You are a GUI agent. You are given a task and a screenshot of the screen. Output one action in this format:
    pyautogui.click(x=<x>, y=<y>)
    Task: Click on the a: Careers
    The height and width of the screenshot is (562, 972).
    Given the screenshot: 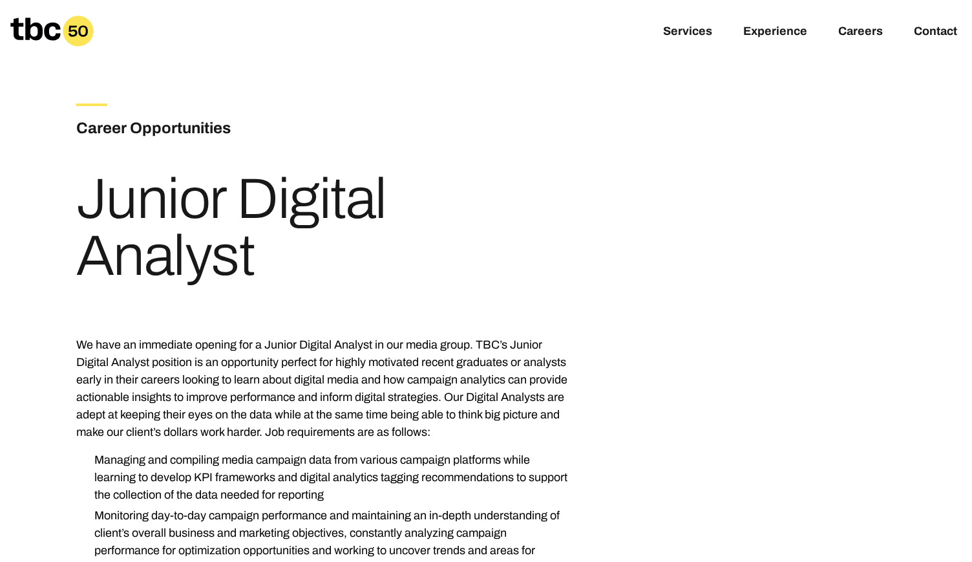 What is the action you would take?
    pyautogui.click(x=860, y=32)
    